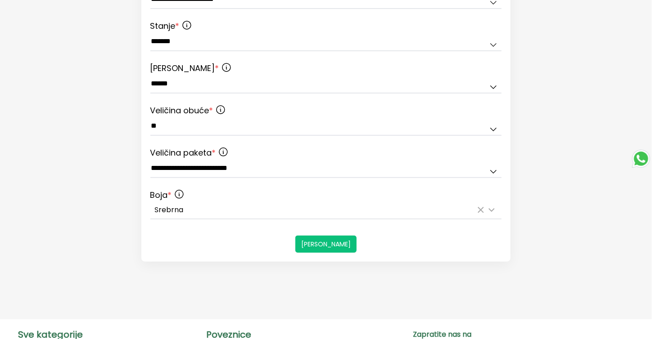  I want to click on p: Poveznice, so click(308, 335).